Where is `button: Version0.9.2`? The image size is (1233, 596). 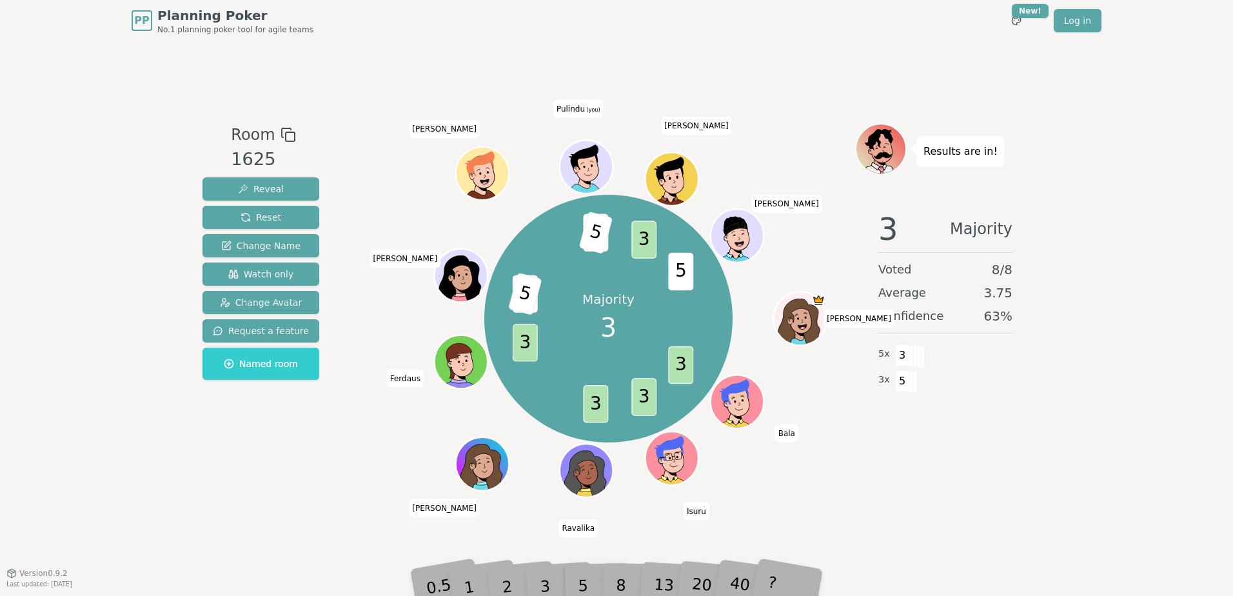
button: Version0.9.2 is located at coordinates (37, 573).